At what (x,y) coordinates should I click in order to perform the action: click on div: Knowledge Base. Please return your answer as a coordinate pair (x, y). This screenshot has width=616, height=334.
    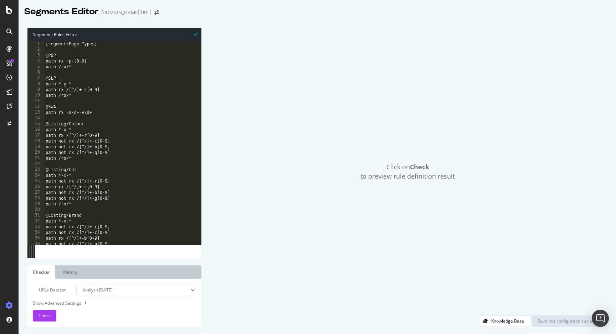
    Looking at the image, I should click on (508, 320).